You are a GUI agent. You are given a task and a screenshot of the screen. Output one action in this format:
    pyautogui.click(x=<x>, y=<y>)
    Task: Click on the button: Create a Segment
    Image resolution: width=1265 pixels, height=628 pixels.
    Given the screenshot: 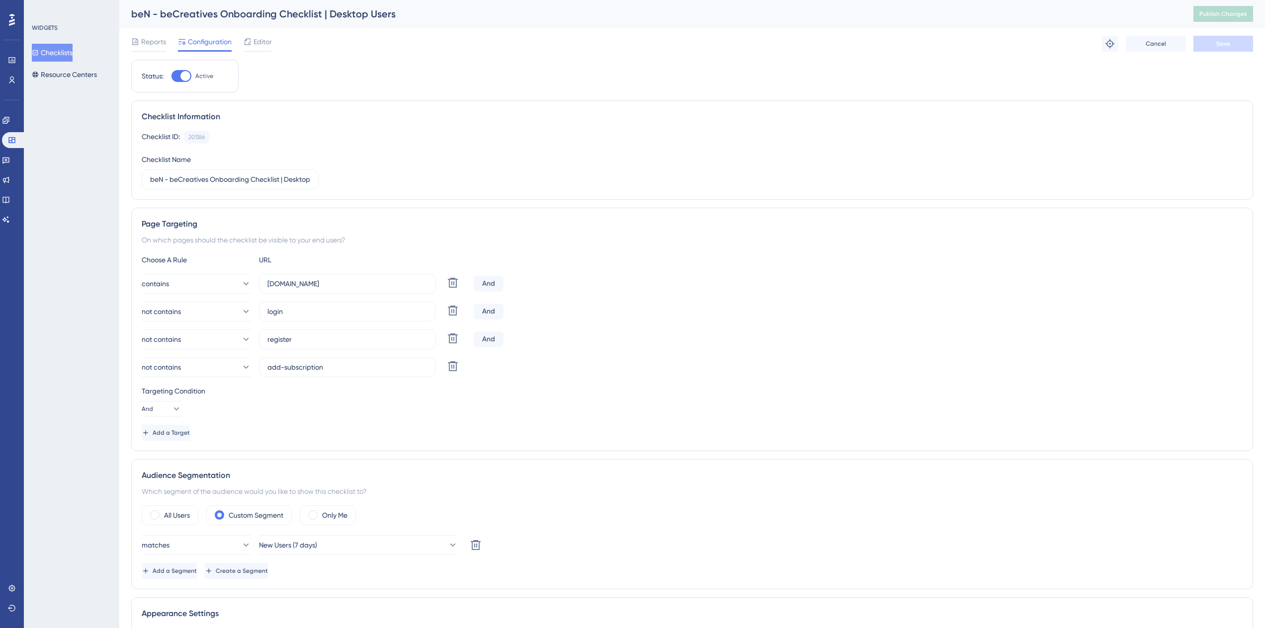 What is the action you would take?
    pyautogui.click(x=236, y=571)
    